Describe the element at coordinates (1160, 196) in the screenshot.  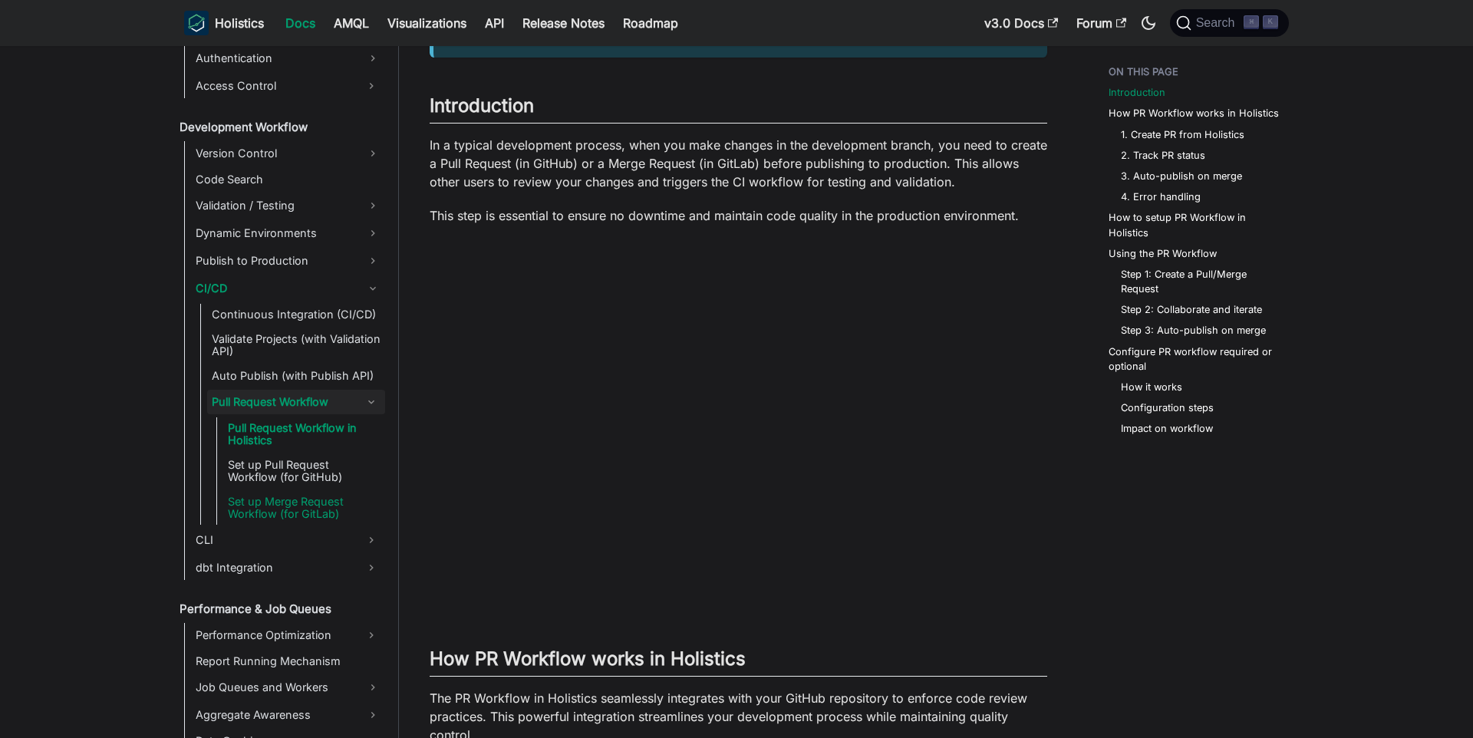
I see `a: 4. Error handling` at that location.